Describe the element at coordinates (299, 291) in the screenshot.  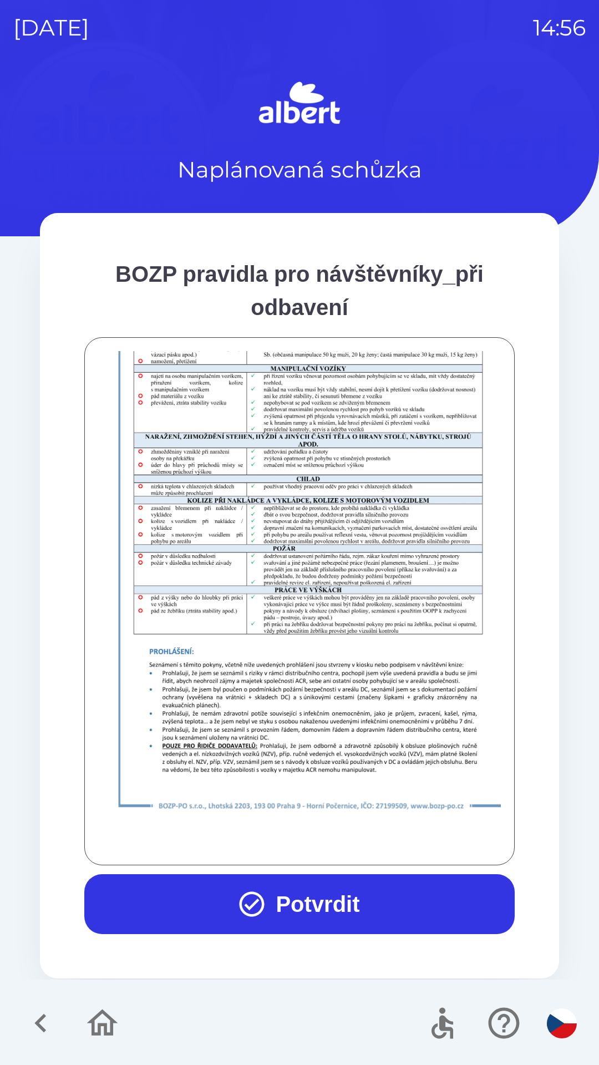
I see `div: BOZP pravidla pro návštěvníky_při odbavení` at that location.